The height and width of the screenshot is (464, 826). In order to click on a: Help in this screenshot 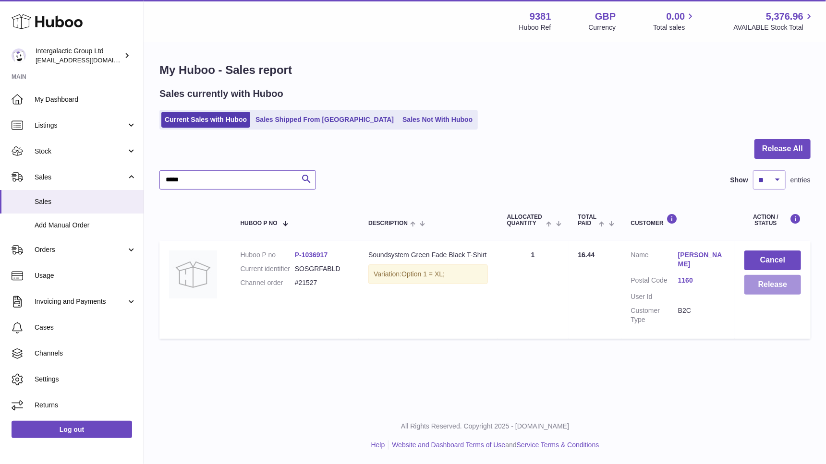, I will do `click(378, 445)`.